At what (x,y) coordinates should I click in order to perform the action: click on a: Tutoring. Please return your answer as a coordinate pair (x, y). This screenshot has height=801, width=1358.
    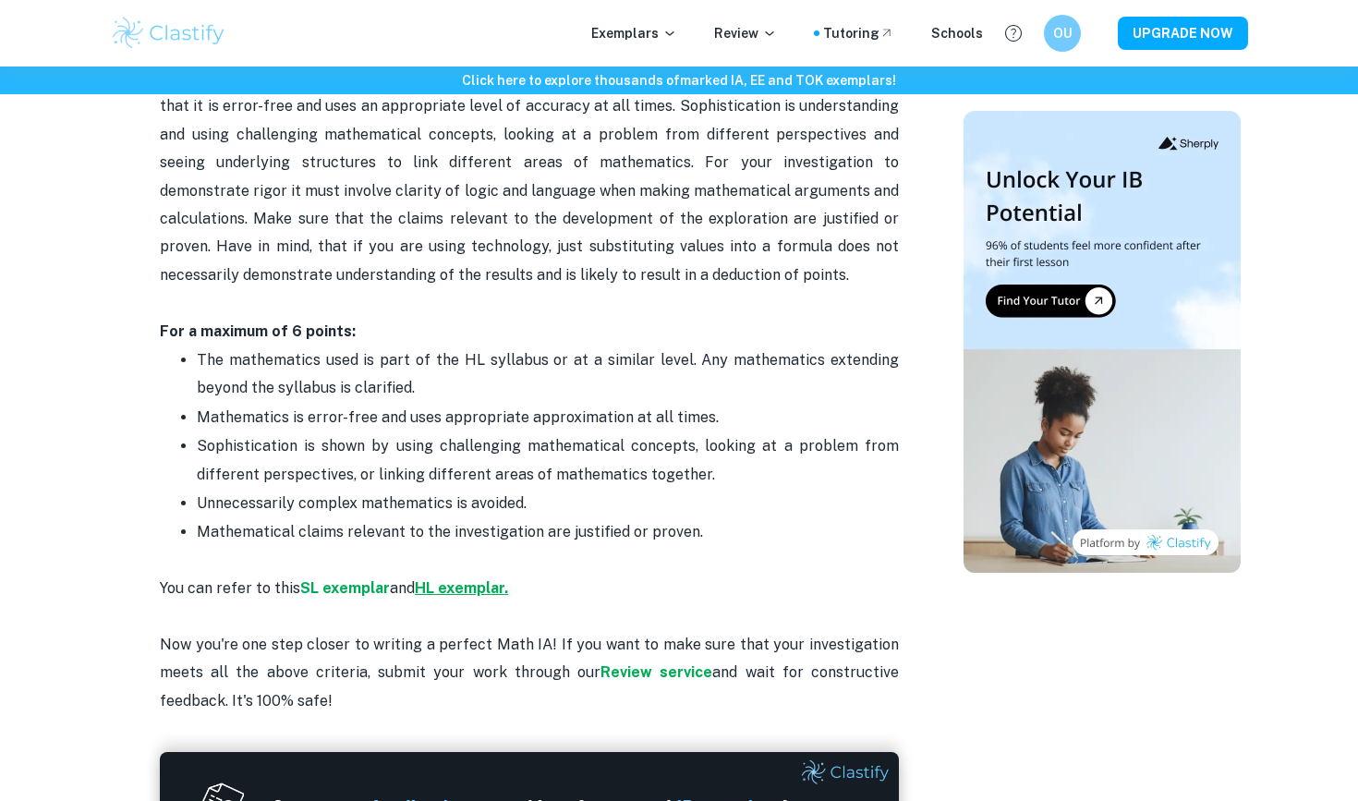
    Looking at the image, I should click on (858, 33).